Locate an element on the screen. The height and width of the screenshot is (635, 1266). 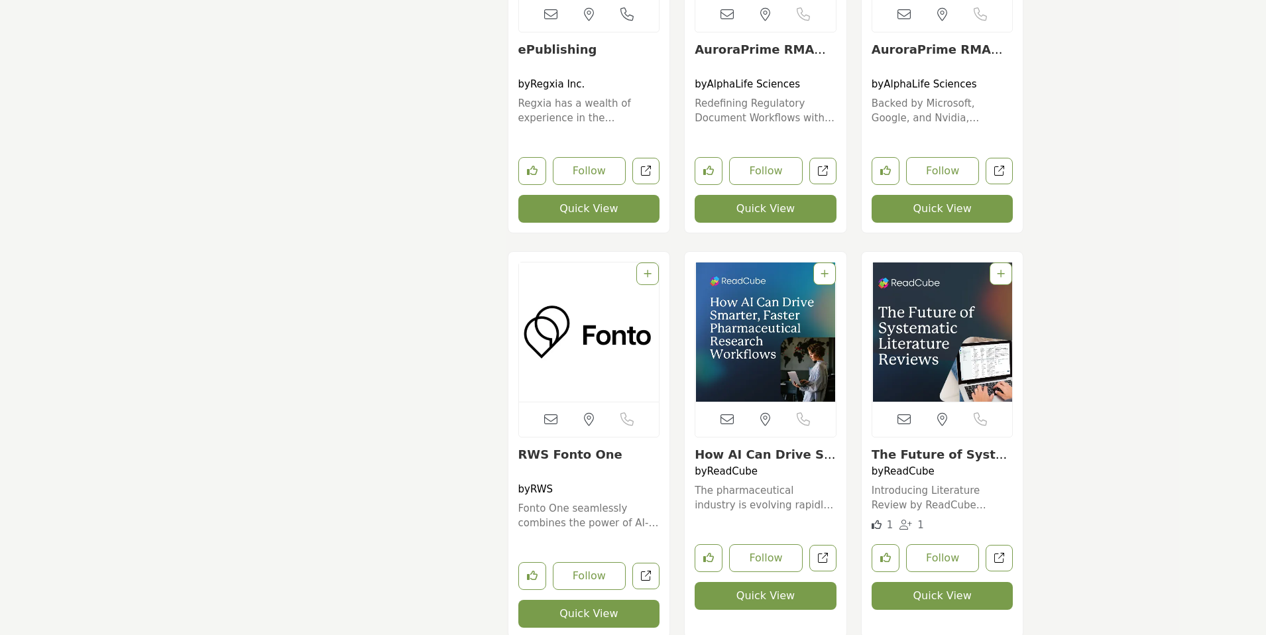
a: Backed by Microsoft, Google, and Nvidia, AuroraPrime is a next-generation AI platform revolutioni... is located at coordinates (942, 111).